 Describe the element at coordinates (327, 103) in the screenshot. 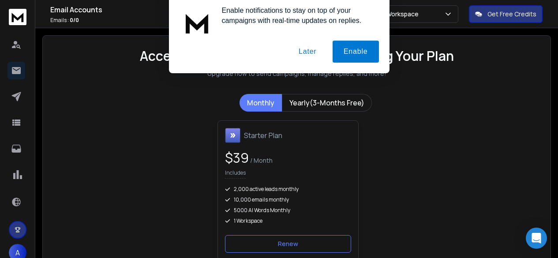

I see `button: Yearly(3-Months Free)` at that location.